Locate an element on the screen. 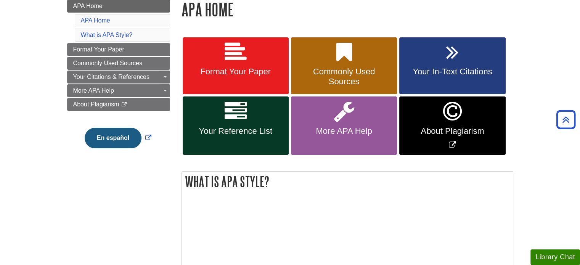  a: Back to Top is located at coordinates (566, 119).